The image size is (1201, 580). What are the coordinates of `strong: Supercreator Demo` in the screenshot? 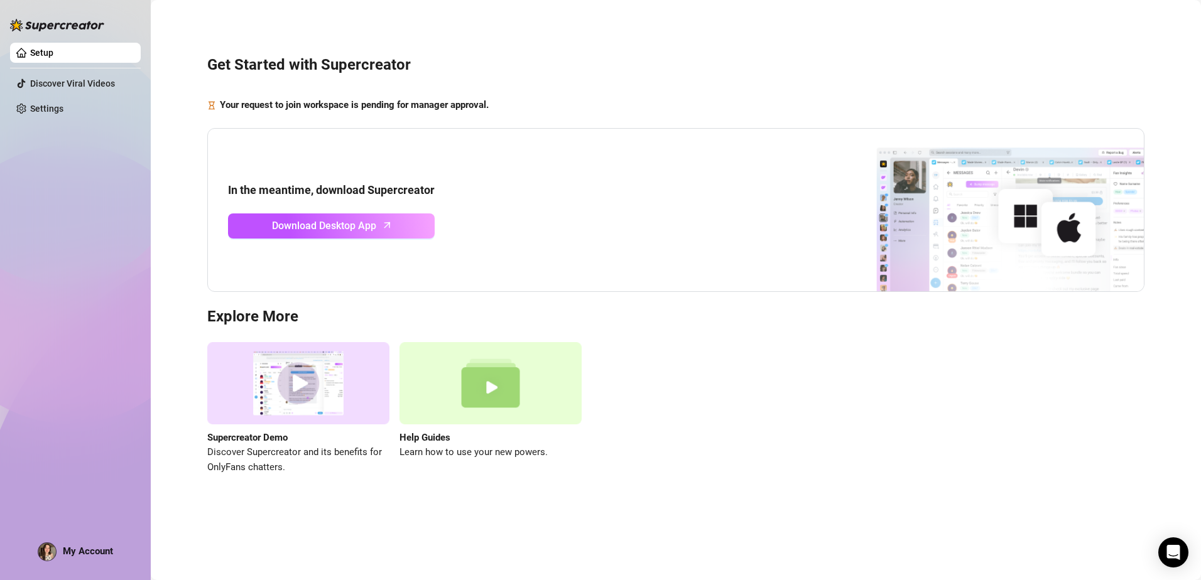 It's located at (247, 438).